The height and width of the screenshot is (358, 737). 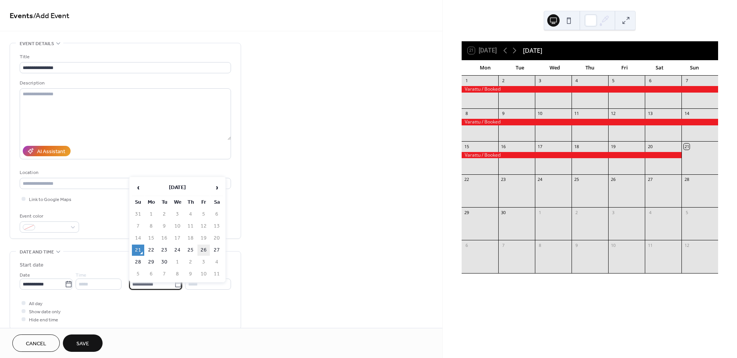 What do you see at coordinates (36, 343) in the screenshot?
I see `a: Cancel` at bounding box center [36, 343].